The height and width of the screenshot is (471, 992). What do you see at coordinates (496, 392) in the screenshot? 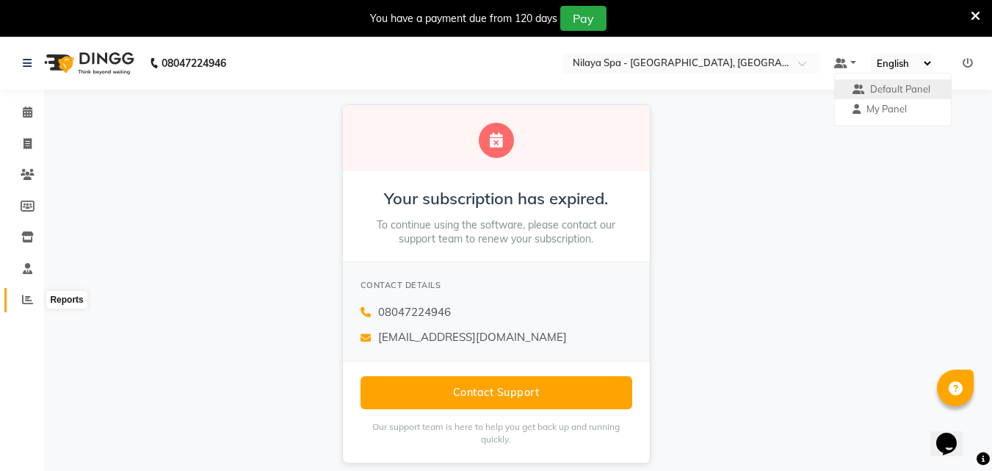
I see `button: Contact Support` at bounding box center [496, 392].